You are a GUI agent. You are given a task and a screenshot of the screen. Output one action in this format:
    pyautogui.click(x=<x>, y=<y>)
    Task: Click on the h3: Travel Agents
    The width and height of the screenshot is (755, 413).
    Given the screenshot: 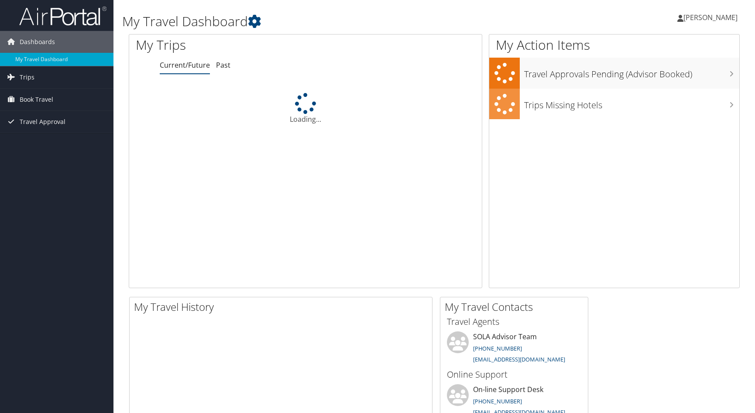 What is the action you would take?
    pyautogui.click(x=514, y=322)
    